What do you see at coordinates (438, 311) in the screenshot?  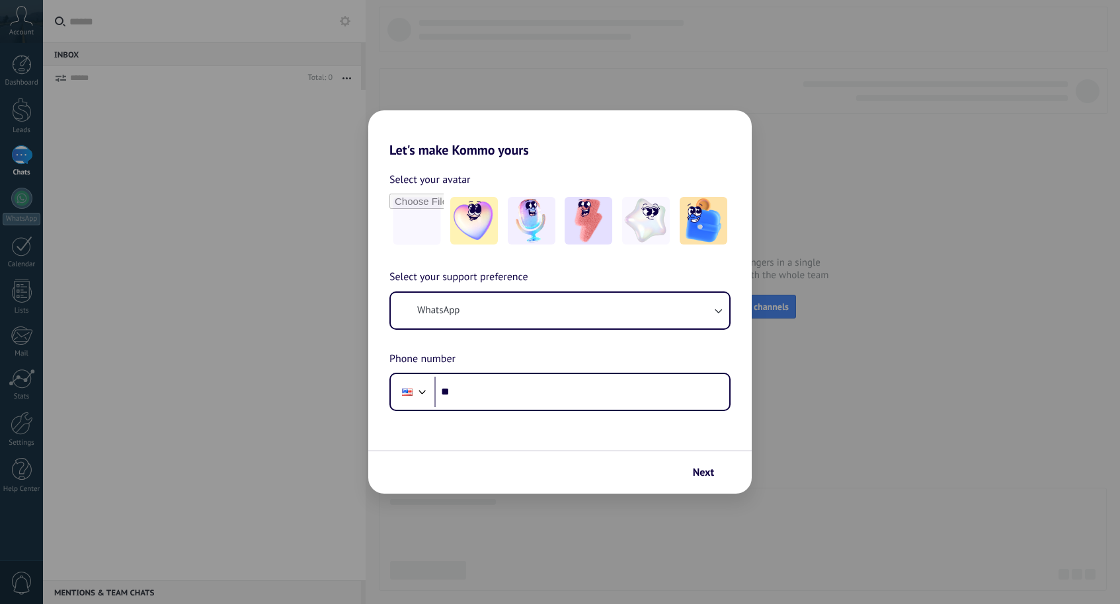 I see `span: WhatsApp` at bounding box center [438, 311].